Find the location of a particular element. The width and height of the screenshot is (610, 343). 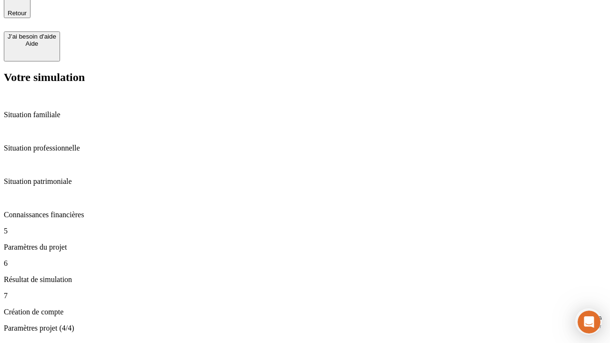

p: 5 is located at coordinates (305, 231).